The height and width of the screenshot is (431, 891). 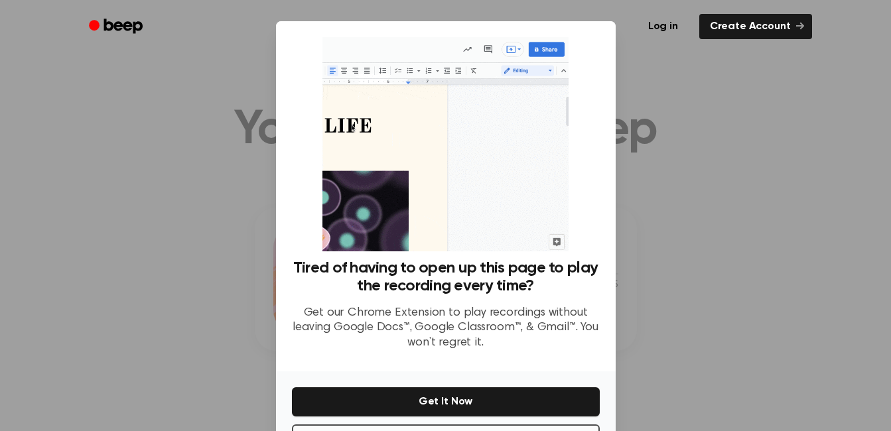 I want to click on a: Beep, so click(x=117, y=27).